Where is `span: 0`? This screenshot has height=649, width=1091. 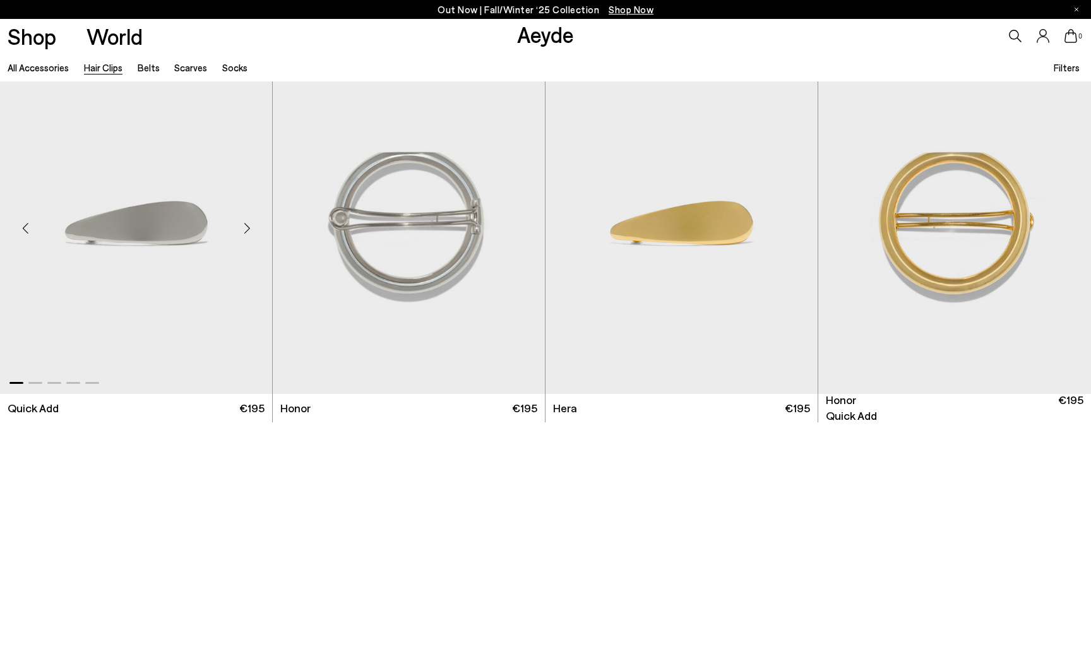 span: 0 is located at coordinates (1080, 36).